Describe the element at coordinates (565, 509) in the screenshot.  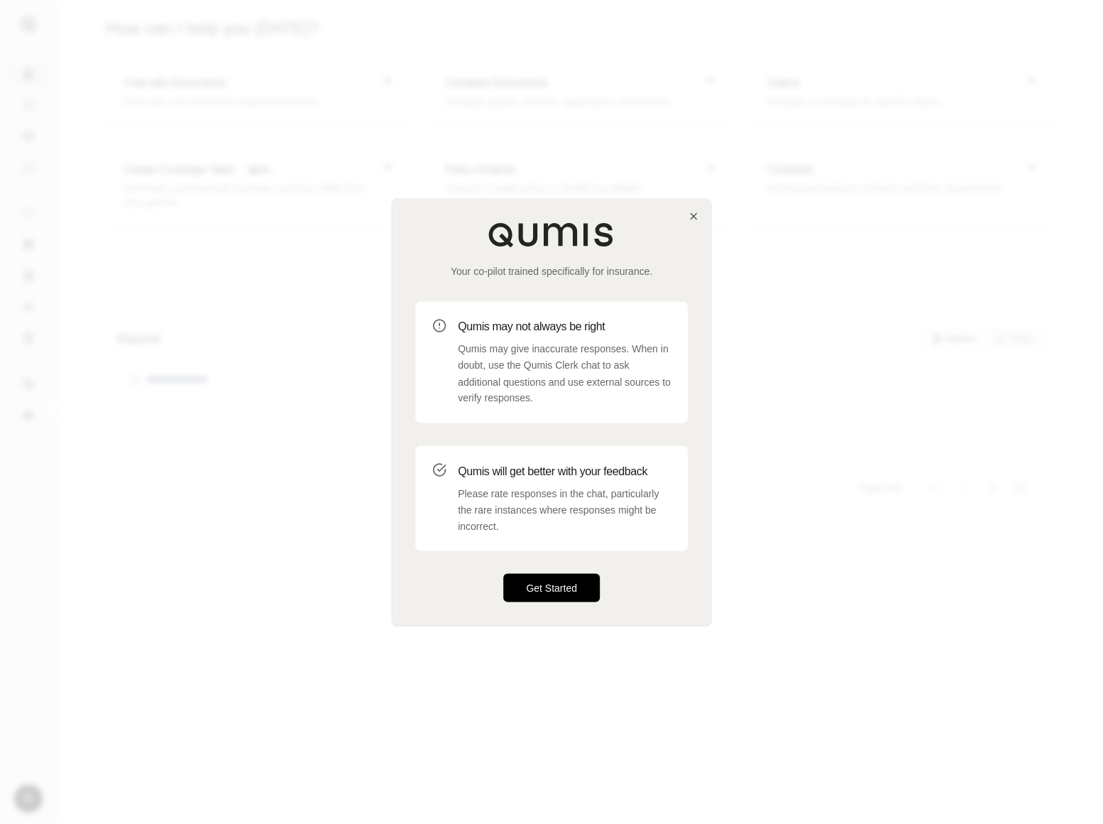
I see `p: Please rate responses in the chat, particularly the rare instances where responses might be incor...` at that location.